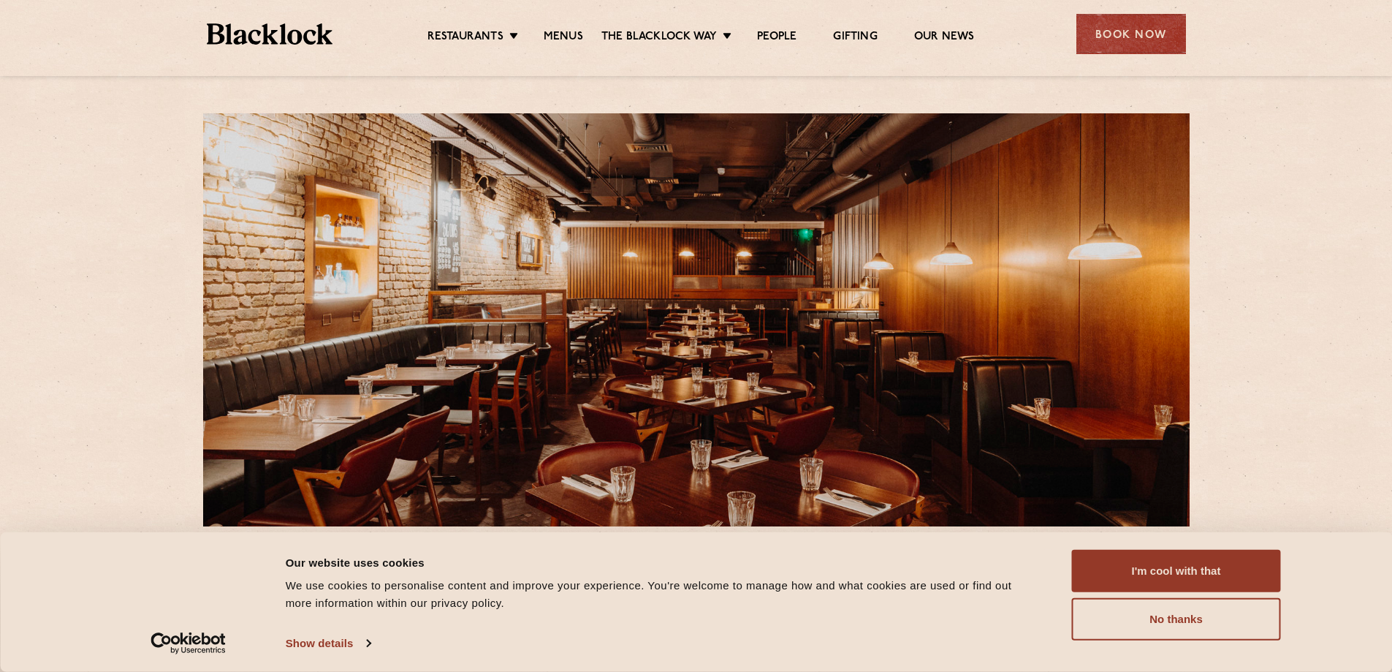 Image resolution: width=1392 pixels, height=672 pixels. I want to click on a: Gifting, so click(855, 38).